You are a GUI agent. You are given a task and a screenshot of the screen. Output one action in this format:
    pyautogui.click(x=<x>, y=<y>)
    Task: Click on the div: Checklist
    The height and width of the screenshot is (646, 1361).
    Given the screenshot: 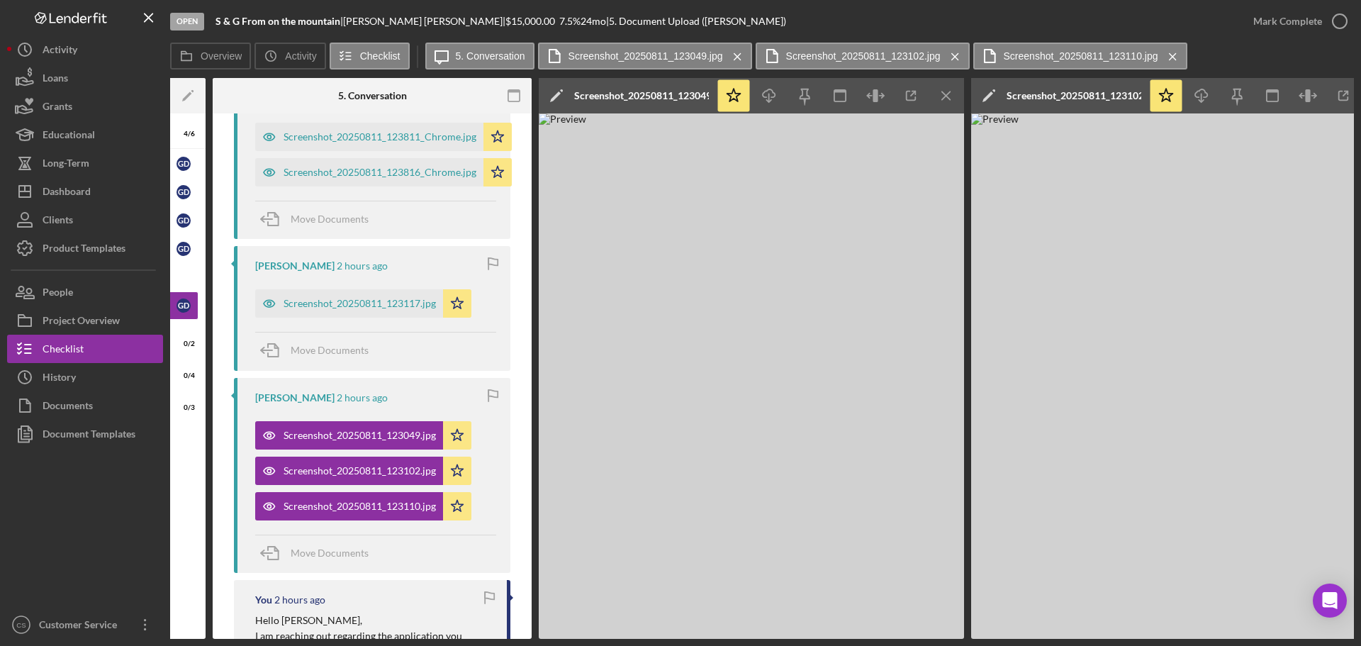 What is the action you would take?
    pyautogui.click(x=63, y=350)
    